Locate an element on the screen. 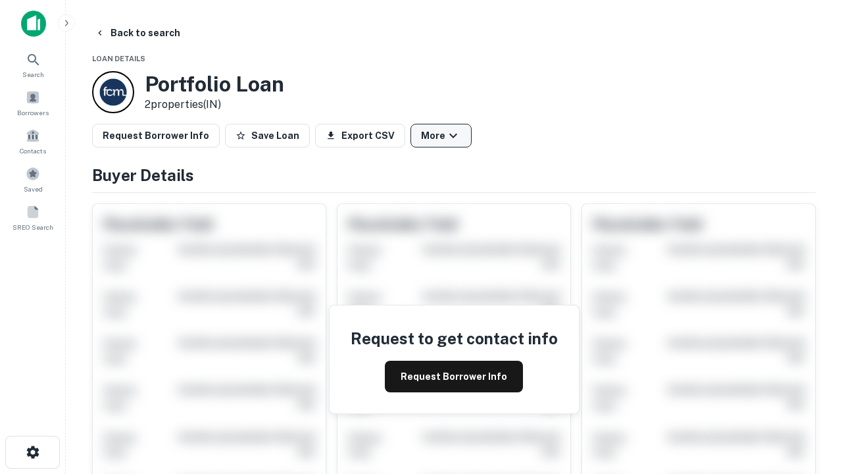  span: Contacts is located at coordinates (33, 151).